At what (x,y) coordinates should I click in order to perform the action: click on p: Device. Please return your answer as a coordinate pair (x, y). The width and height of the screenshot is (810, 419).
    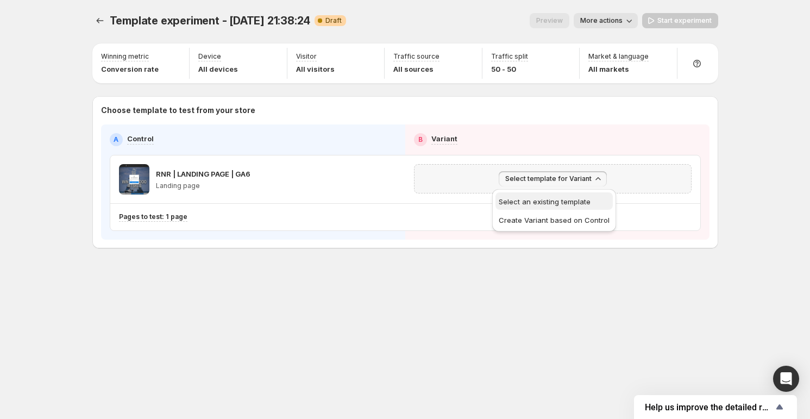
    Looking at the image, I should click on (210, 56).